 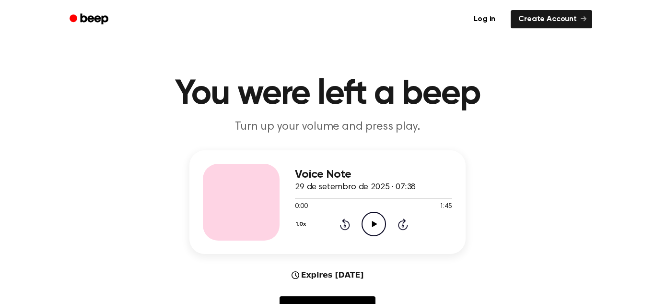 I want to click on a: Create Account, so click(x=551, y=19).